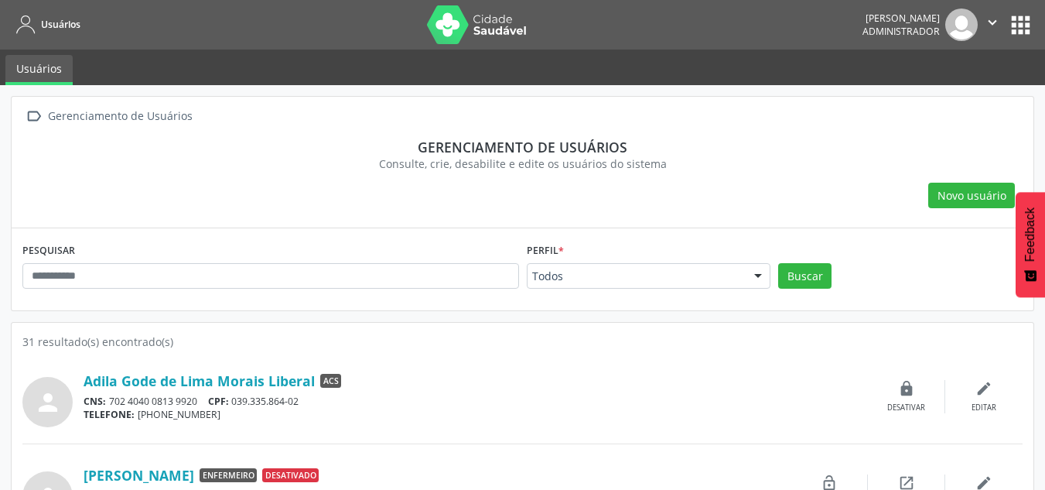 This screenshot has height=490, width=1045. What do you see at coordinates (199, 381) in the screenshot?
I see `a: Adila Gode de Lima Morais Liberal` at bounding box center [199, 381].